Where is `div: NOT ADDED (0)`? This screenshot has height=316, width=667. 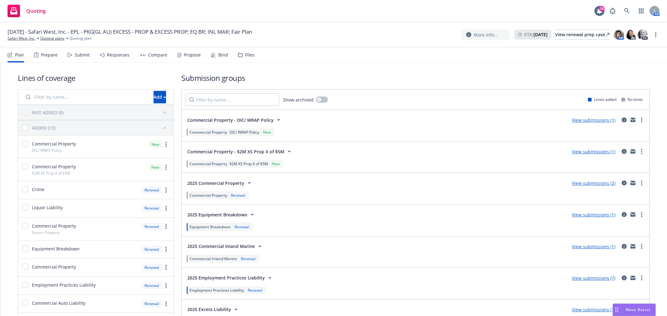
div: NOT ADDED (0) is located at coordinates (48, 113).